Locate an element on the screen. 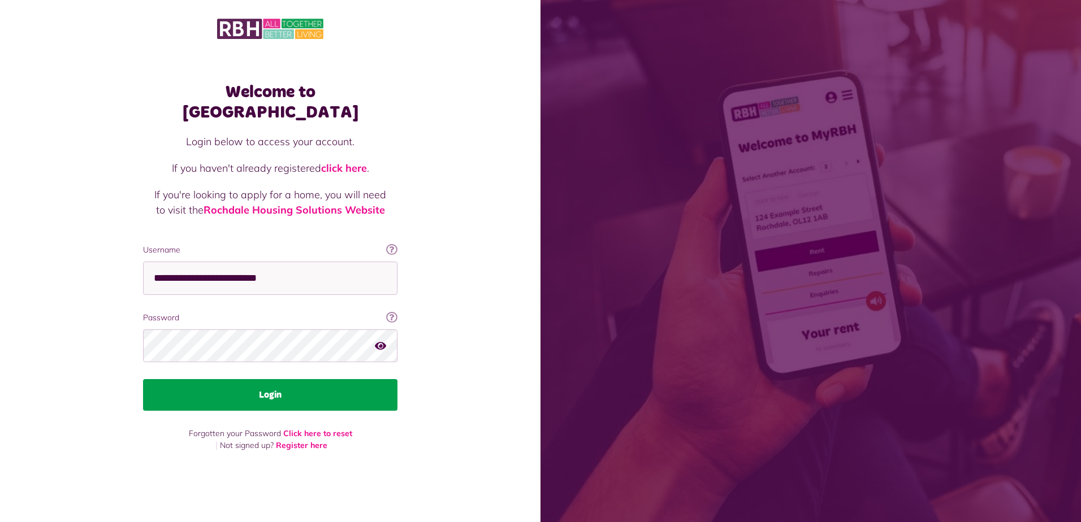 The image size is (1081, 522). button: Login is located at coordinates (270, 395).